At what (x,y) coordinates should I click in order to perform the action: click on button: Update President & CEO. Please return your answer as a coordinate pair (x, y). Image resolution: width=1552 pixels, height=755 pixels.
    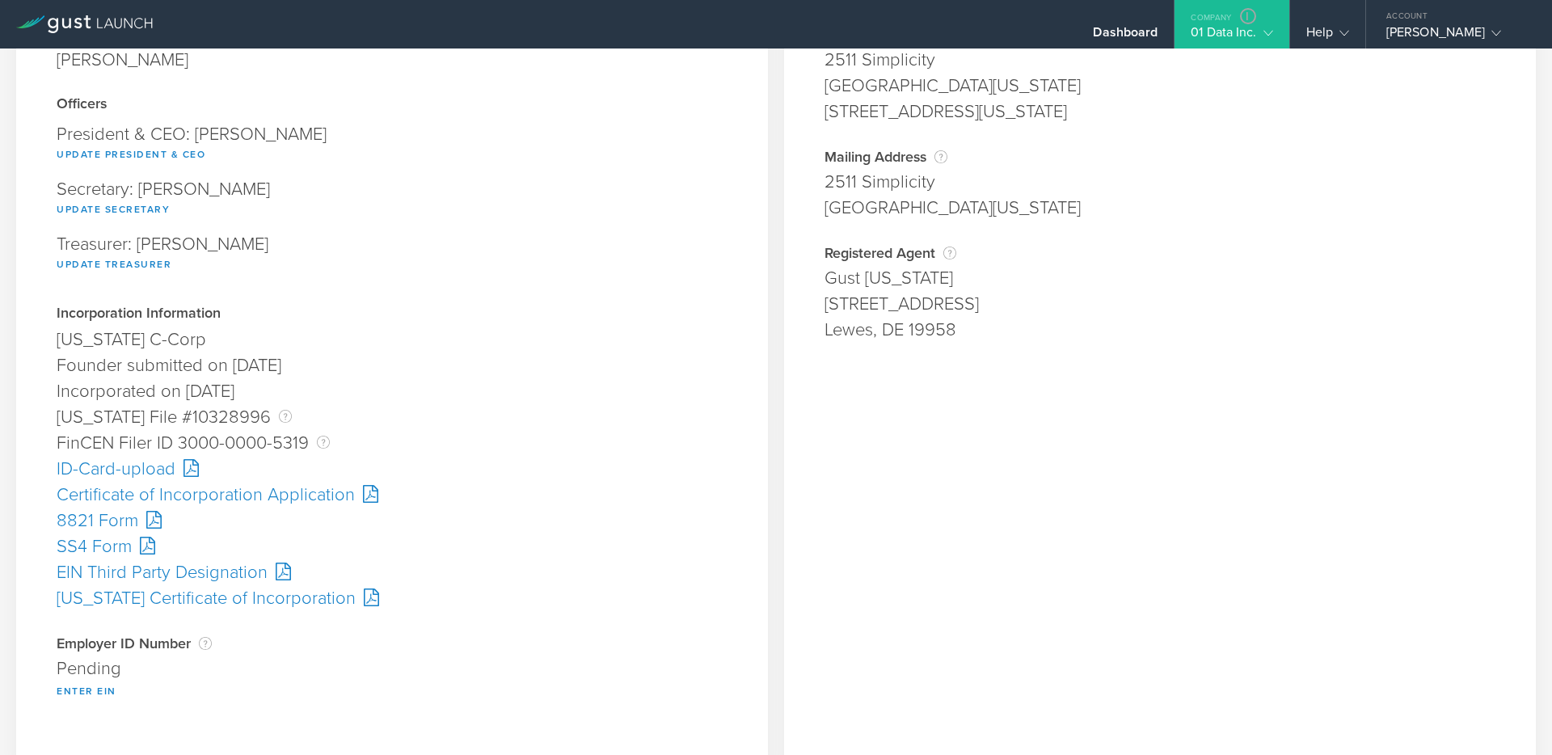
    Looking at the image, I should click on (131, 154).